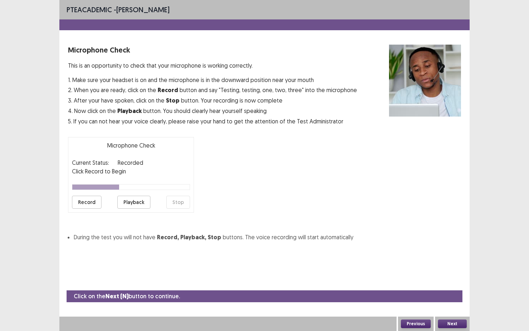  Describe the element at coordinates (127, 296) in the screenshot. I see `p: Click on the button to continue.` at that location.